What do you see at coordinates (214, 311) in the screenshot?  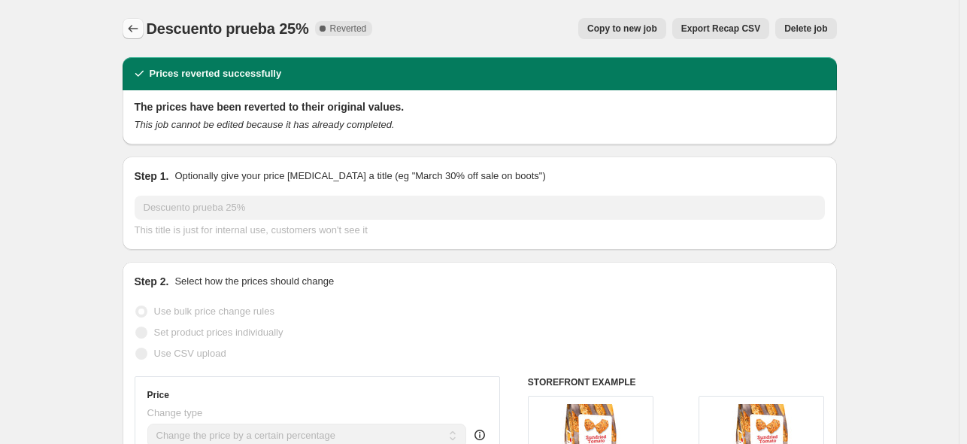 I see `span: Use bulk price change rules` at bounding box center [214, 311].